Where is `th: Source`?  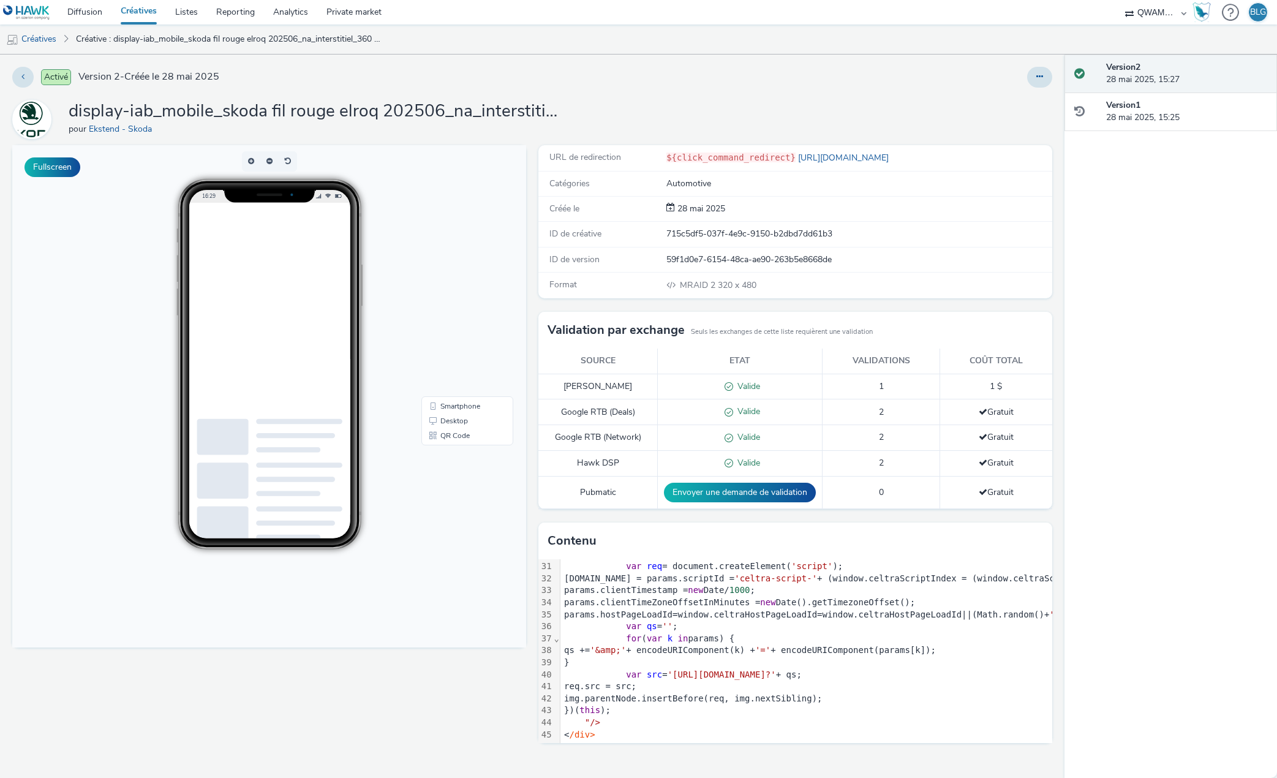
th: Source is located at coordinates (598, 361).